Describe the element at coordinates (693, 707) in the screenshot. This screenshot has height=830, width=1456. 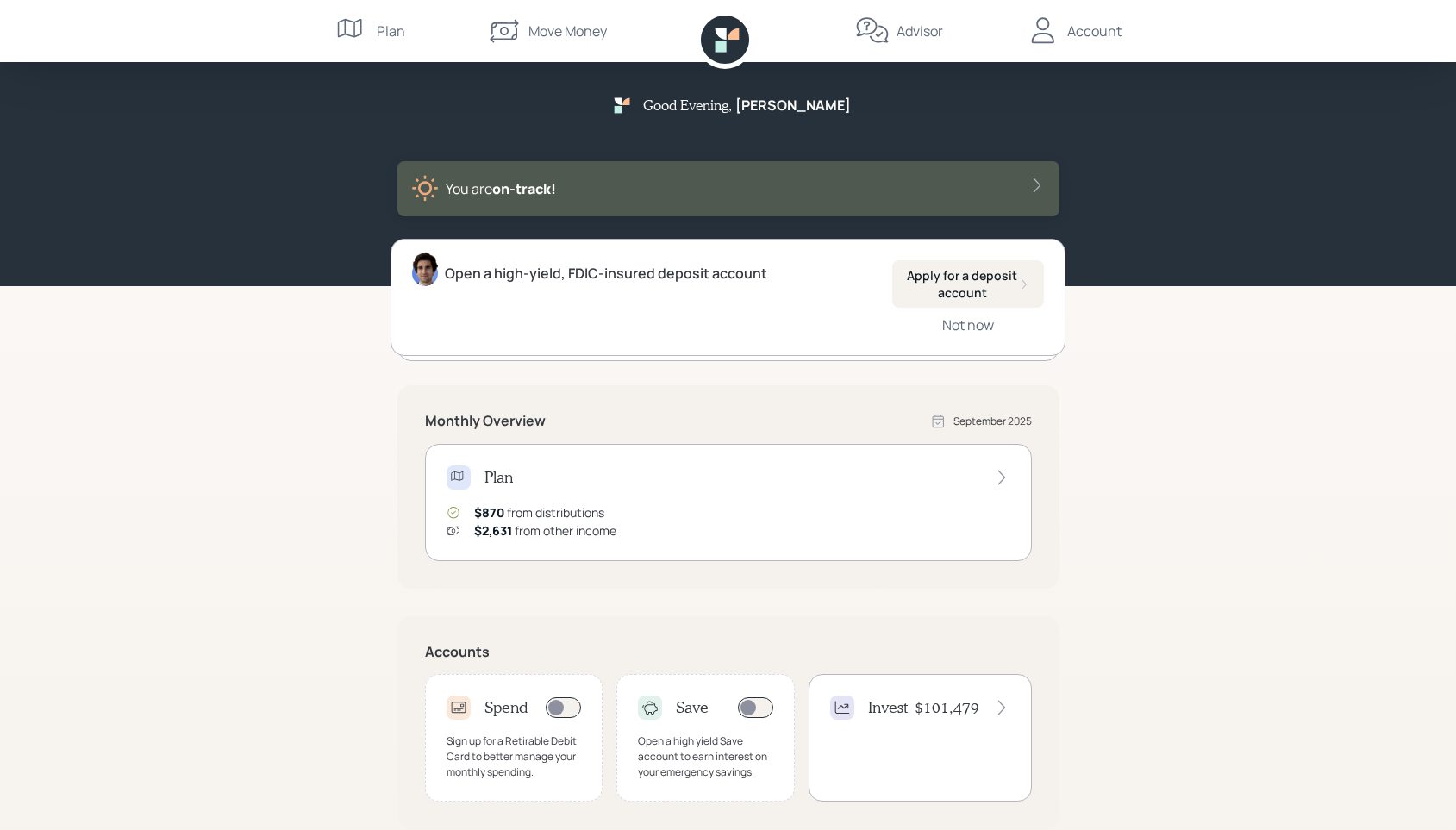
I see `h4: Save` at that location.